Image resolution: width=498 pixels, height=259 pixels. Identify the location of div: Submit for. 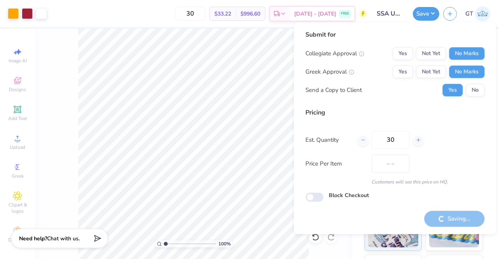
(395, 35).